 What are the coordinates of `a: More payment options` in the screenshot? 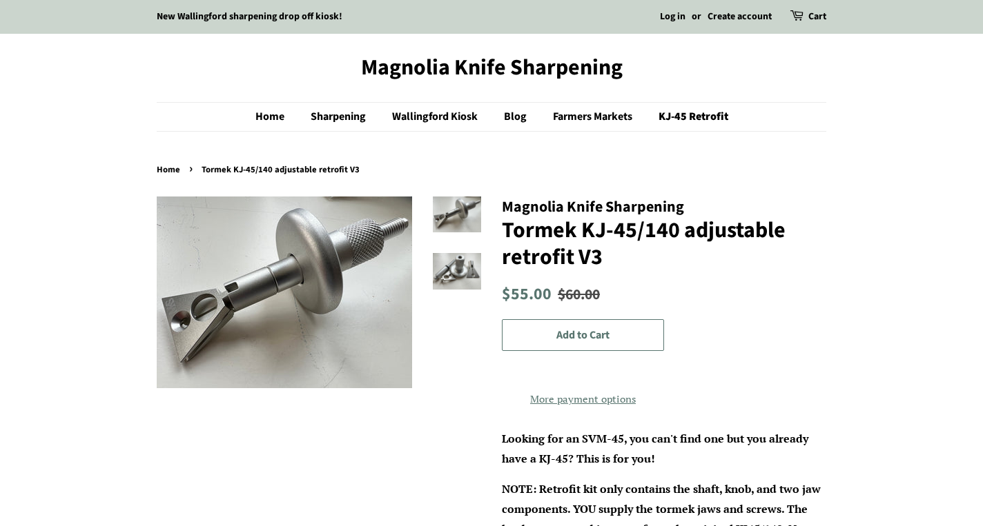 It's located at (582, 398).